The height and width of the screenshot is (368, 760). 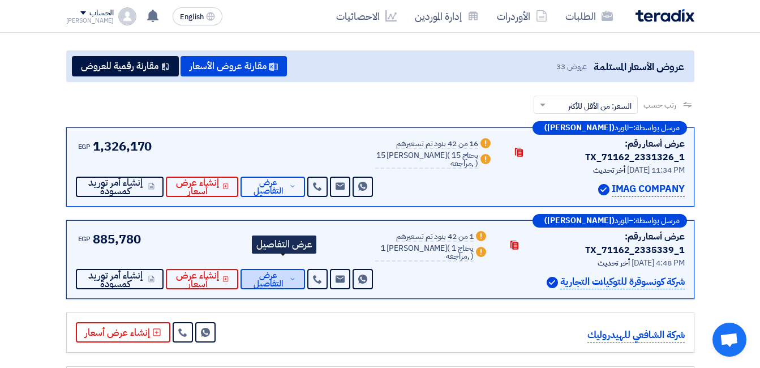 I want to click on span: رتب حسب, so click(x=659, y=105).